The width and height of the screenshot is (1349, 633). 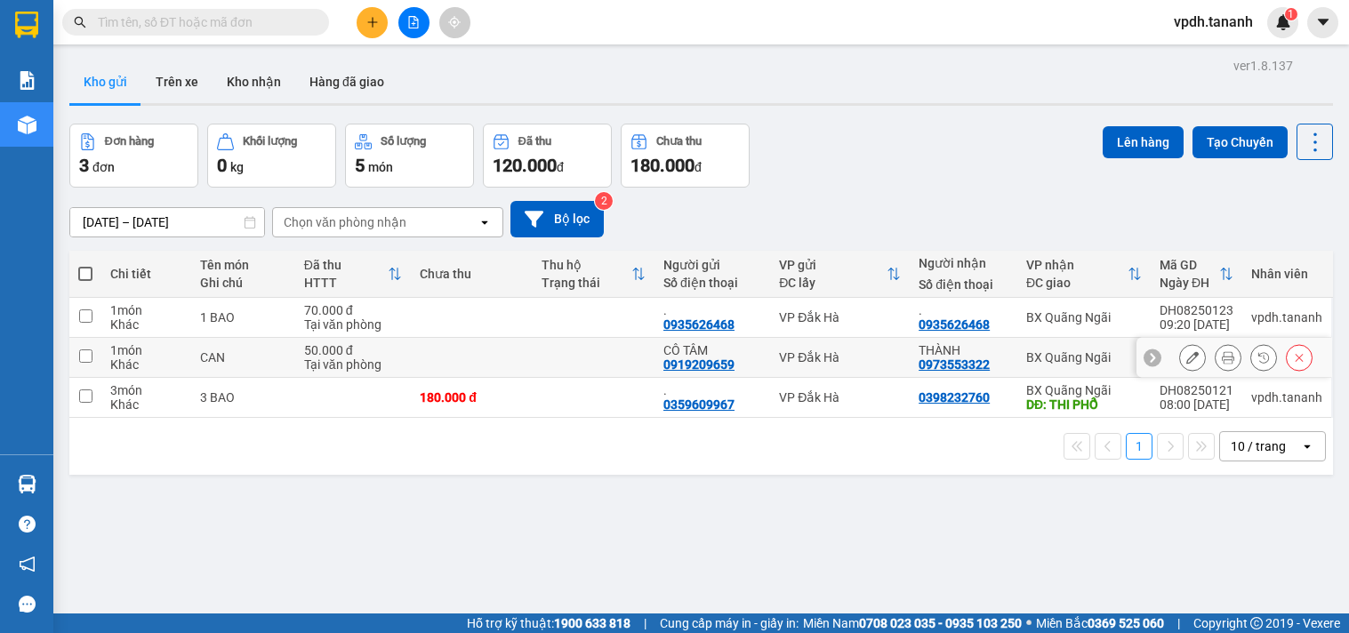 I want to click on span: 5, so click(x=359, y=165).